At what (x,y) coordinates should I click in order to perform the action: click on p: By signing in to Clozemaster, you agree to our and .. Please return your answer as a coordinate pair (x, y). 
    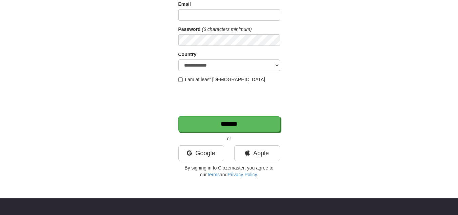
    Looking at the image, I should click on (229, 171).